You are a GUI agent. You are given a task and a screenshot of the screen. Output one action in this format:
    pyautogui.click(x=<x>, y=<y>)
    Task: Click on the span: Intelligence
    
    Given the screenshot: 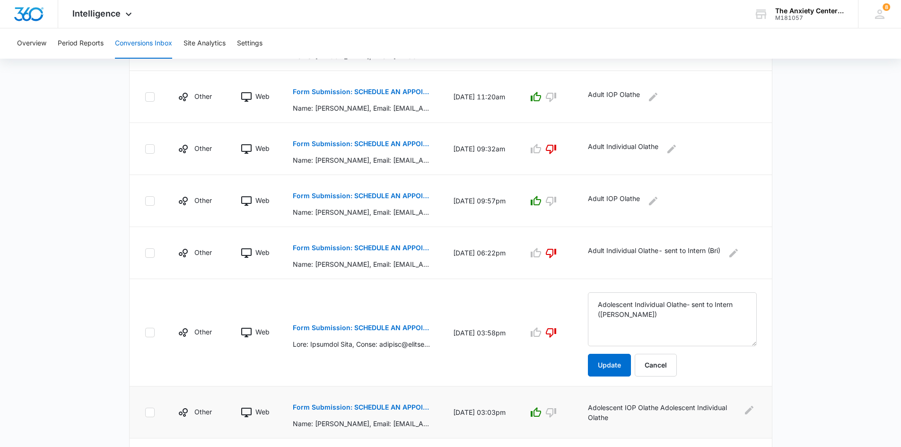 What is the action you would take?
    pyautogui.click(x=97, y=13)
    